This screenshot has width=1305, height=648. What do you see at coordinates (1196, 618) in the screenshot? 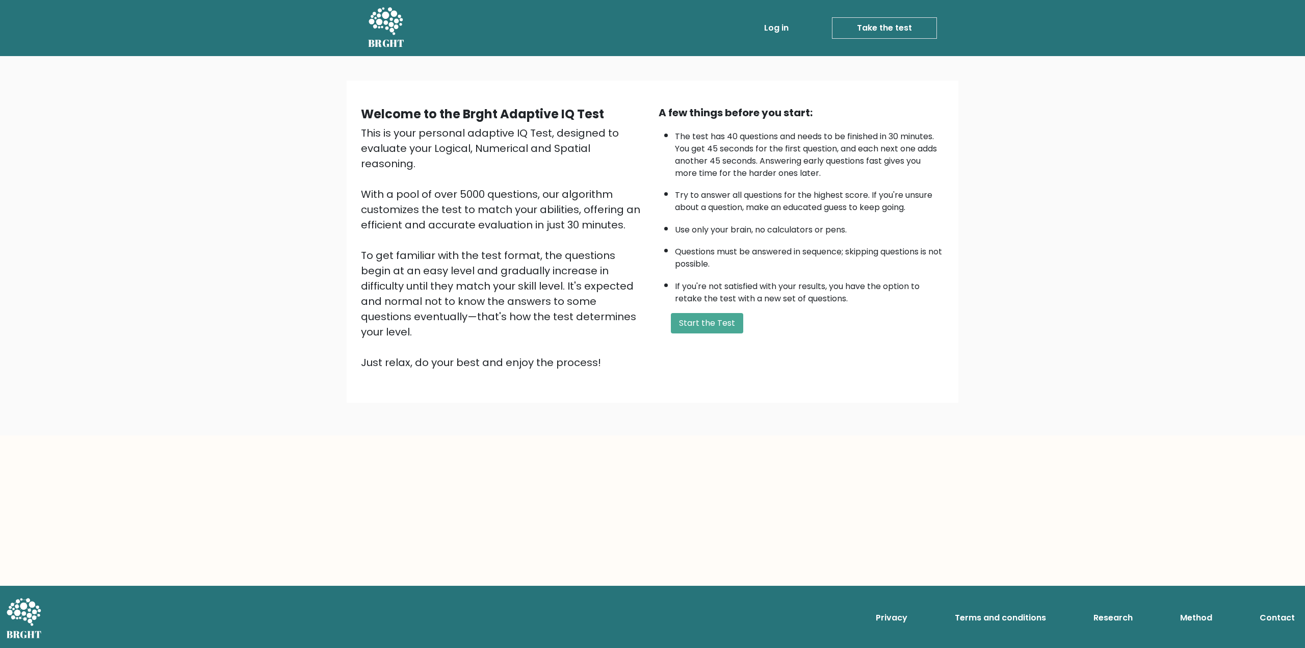
I see `a: Method` at bounding box center [1196, 618].